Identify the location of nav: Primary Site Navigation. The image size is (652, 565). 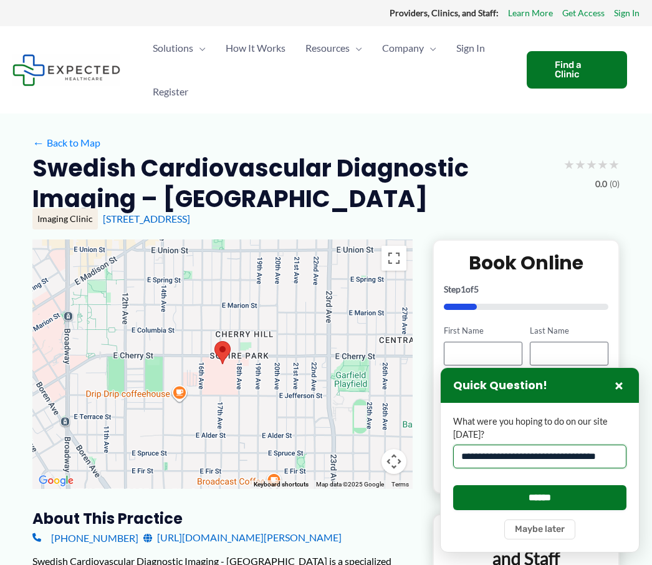
(329, 70).